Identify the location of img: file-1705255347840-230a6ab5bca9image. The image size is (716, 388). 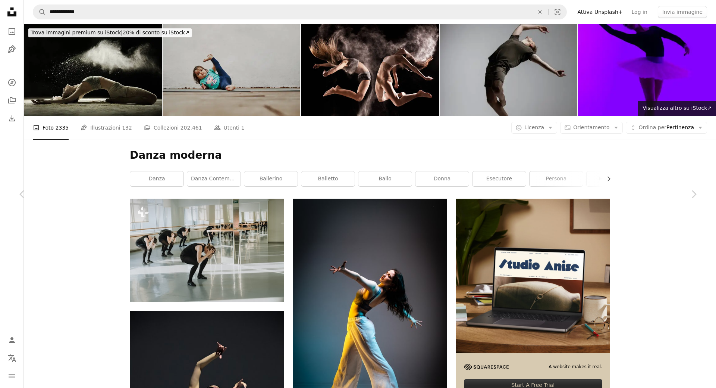
(486, 366).